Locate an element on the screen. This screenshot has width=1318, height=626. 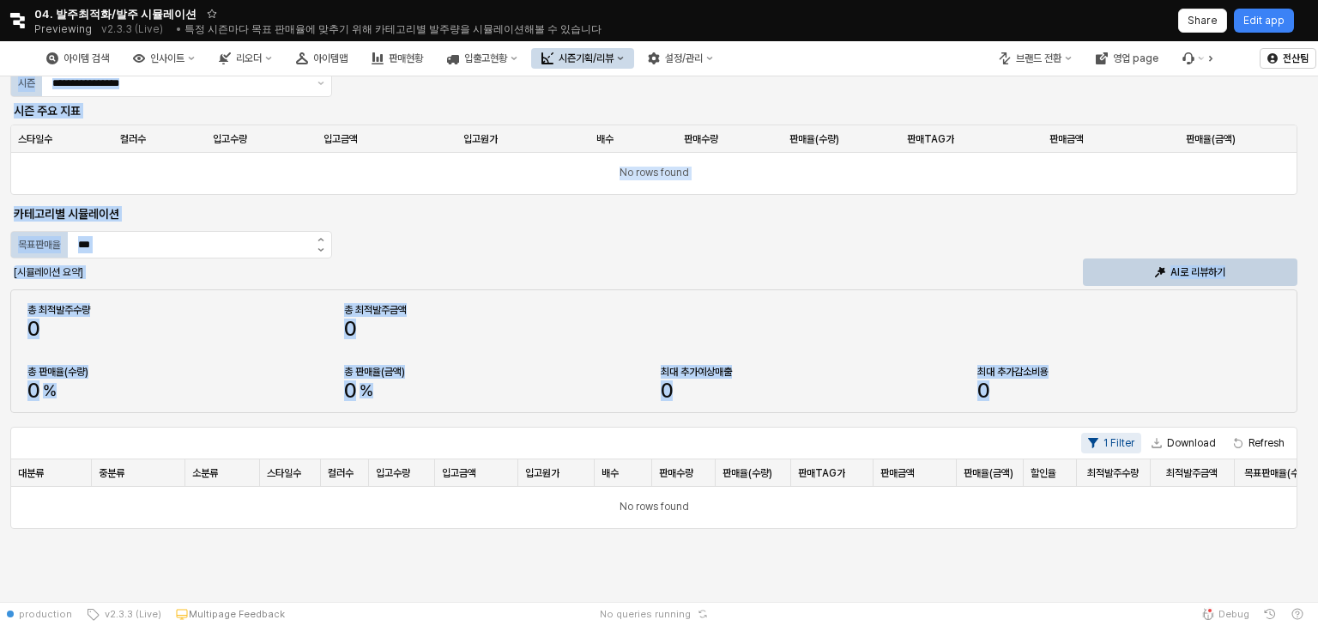
span: v2.3.3 (Live) is located at coordinates (130, 614).